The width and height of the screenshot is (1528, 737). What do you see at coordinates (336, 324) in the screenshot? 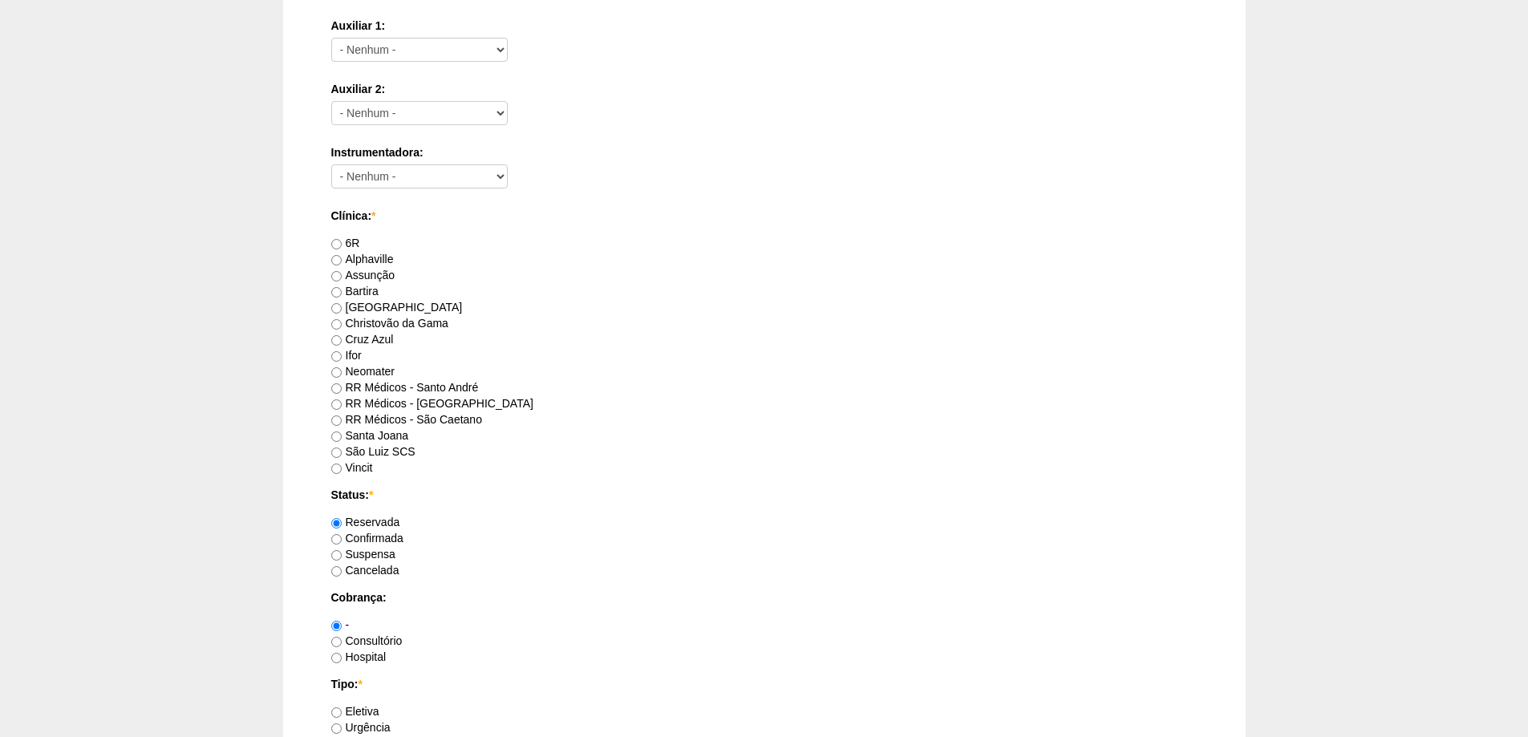
I see `input: Christovão da Gama` at bounding box center [336, 324].